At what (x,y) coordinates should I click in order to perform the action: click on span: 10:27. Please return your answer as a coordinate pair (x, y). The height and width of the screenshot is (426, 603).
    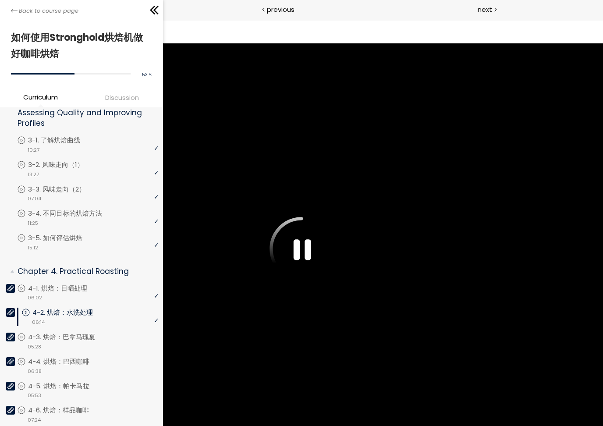
    Looking at the image, I should click on (33, 150).